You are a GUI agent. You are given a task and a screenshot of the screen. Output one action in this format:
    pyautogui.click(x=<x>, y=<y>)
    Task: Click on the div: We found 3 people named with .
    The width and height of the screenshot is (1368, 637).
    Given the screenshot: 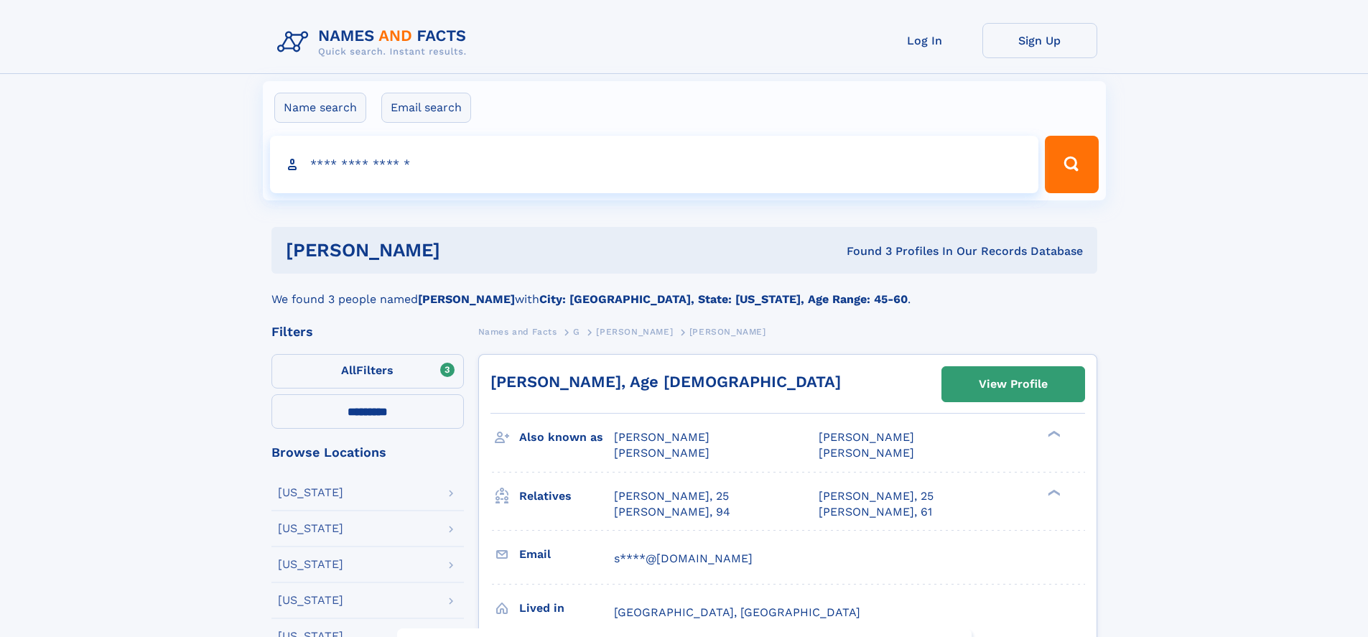 What is the action you would take?
    pyautogui.click(x=684, y=291)
    